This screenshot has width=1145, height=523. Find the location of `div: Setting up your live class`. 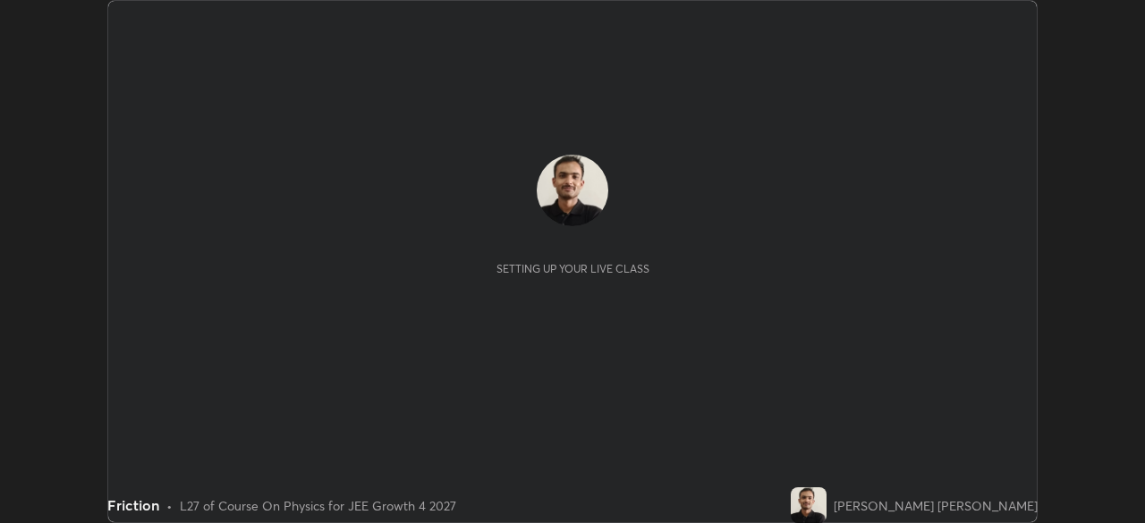

div: Setting up your live class is located at coordinates (572, 268).